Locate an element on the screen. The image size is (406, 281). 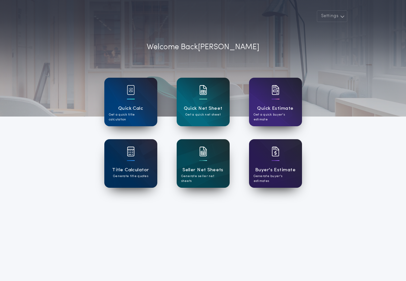
p: Generate buyer's estimates is located at coordinates (276, 178).